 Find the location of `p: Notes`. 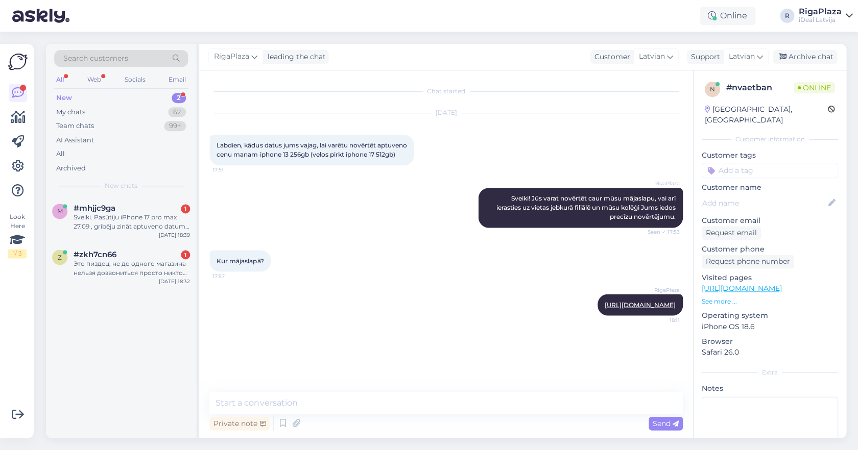

p: Notes is located at coordinates (769, 388).